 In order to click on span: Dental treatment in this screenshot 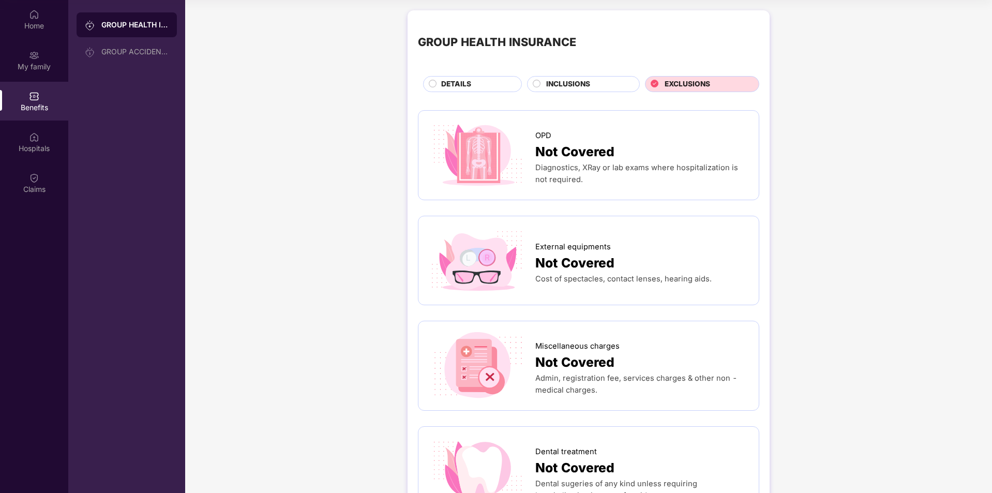, I will do `click(566, 451)`.